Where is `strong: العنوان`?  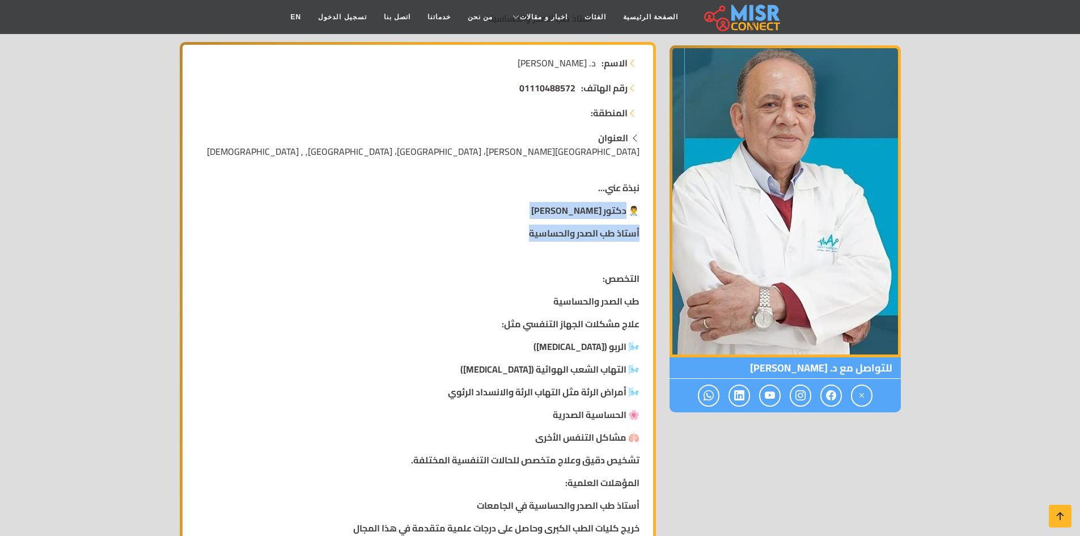
strong: العنوان is located at coordinates (613, 138).